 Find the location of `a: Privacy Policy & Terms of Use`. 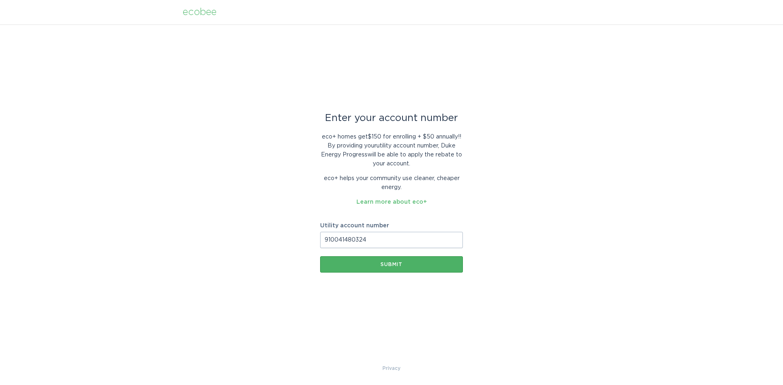

a: Privacy Policy & Terms of Use is located at coordinates (391, 369).